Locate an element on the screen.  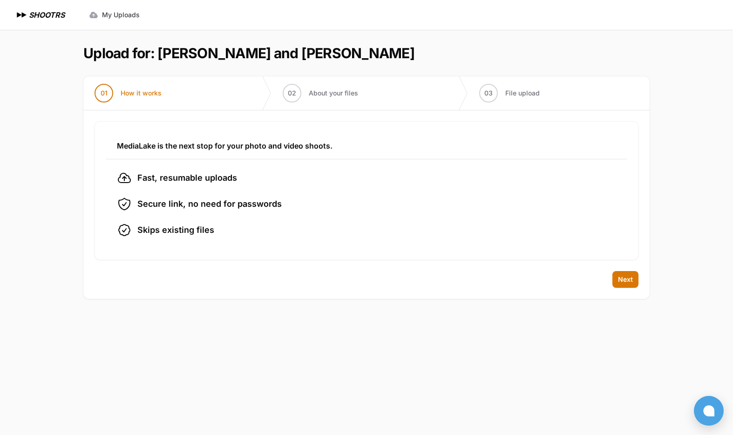
span: 01 is located at coordinates (104, 93).